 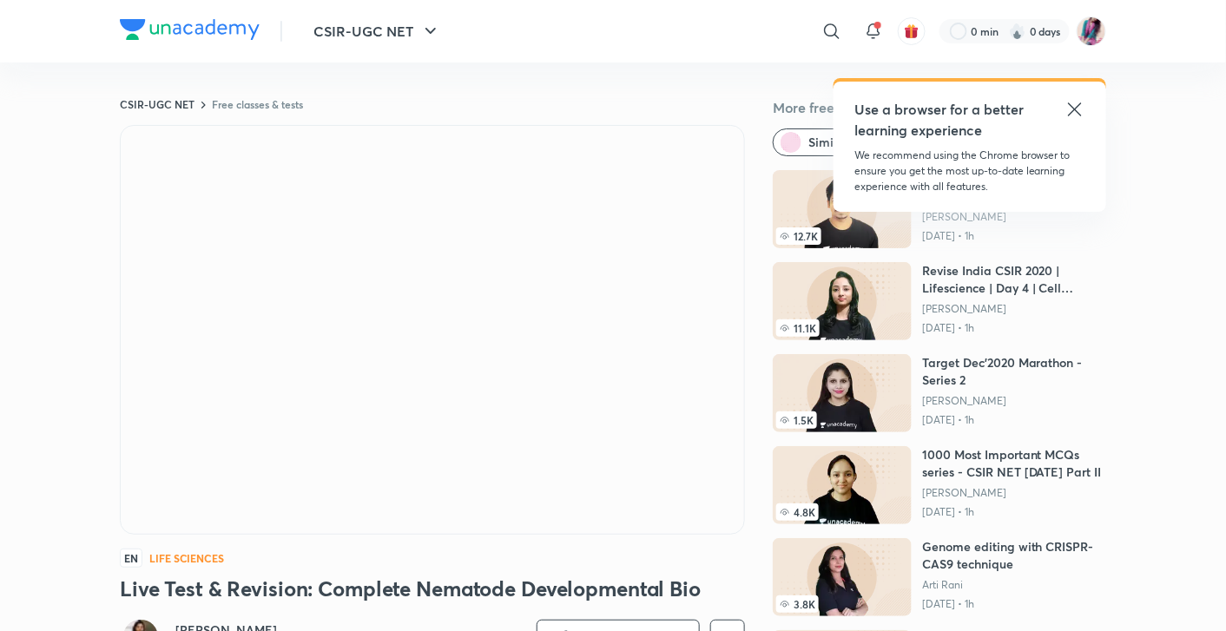 I want to click on img: streak, so click(x=1018, y=31).